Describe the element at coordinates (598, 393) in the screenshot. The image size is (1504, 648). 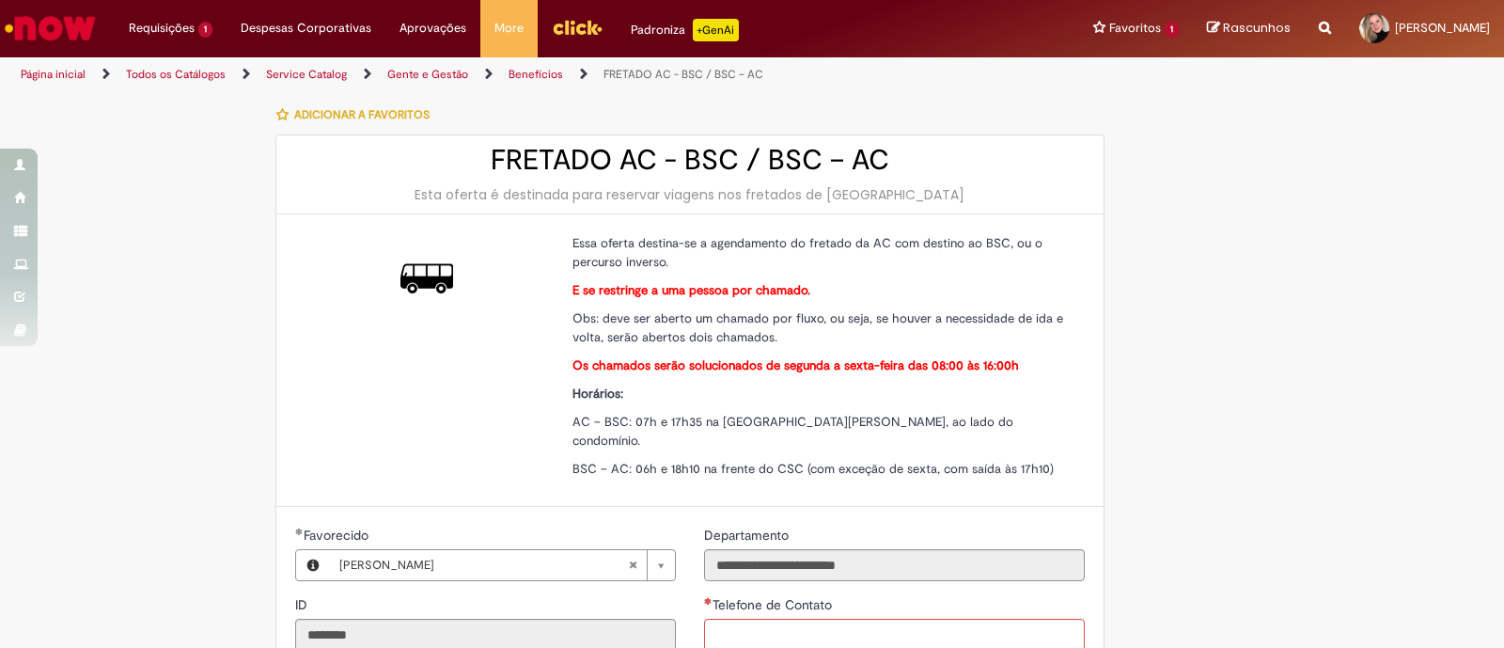
I see `strong: Horários:` at that location.